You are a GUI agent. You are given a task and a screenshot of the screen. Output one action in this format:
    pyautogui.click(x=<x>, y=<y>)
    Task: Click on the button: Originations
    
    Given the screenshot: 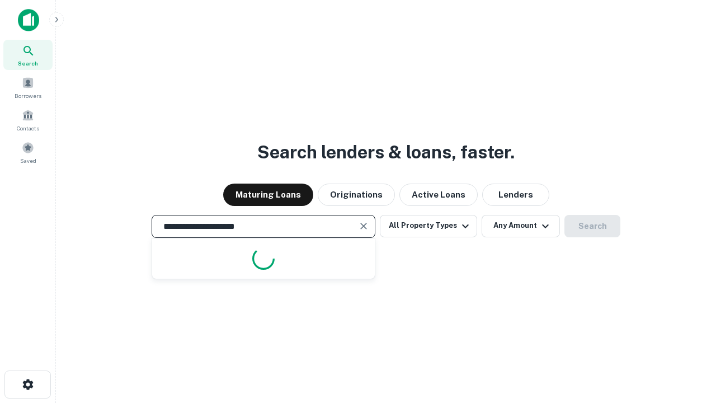 What is the action you would take?
    pyautogui.click(x=356, y=195)
    